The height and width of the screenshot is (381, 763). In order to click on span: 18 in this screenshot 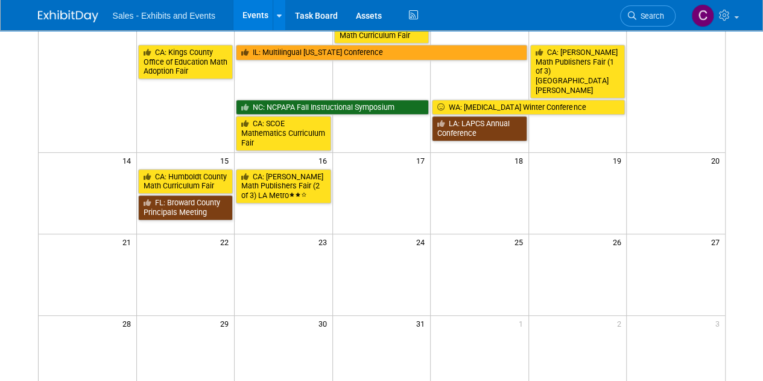, I will do `click(521, 160)`.